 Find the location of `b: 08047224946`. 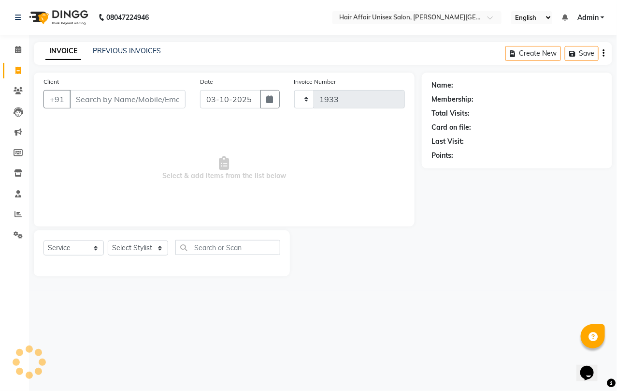

b: 08047224946 is located at coordinates (128, 17).